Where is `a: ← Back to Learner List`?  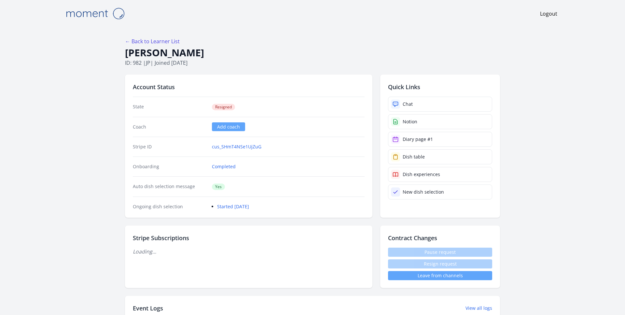
a: ← Back to Learner List is located at coordinates (152, 41).